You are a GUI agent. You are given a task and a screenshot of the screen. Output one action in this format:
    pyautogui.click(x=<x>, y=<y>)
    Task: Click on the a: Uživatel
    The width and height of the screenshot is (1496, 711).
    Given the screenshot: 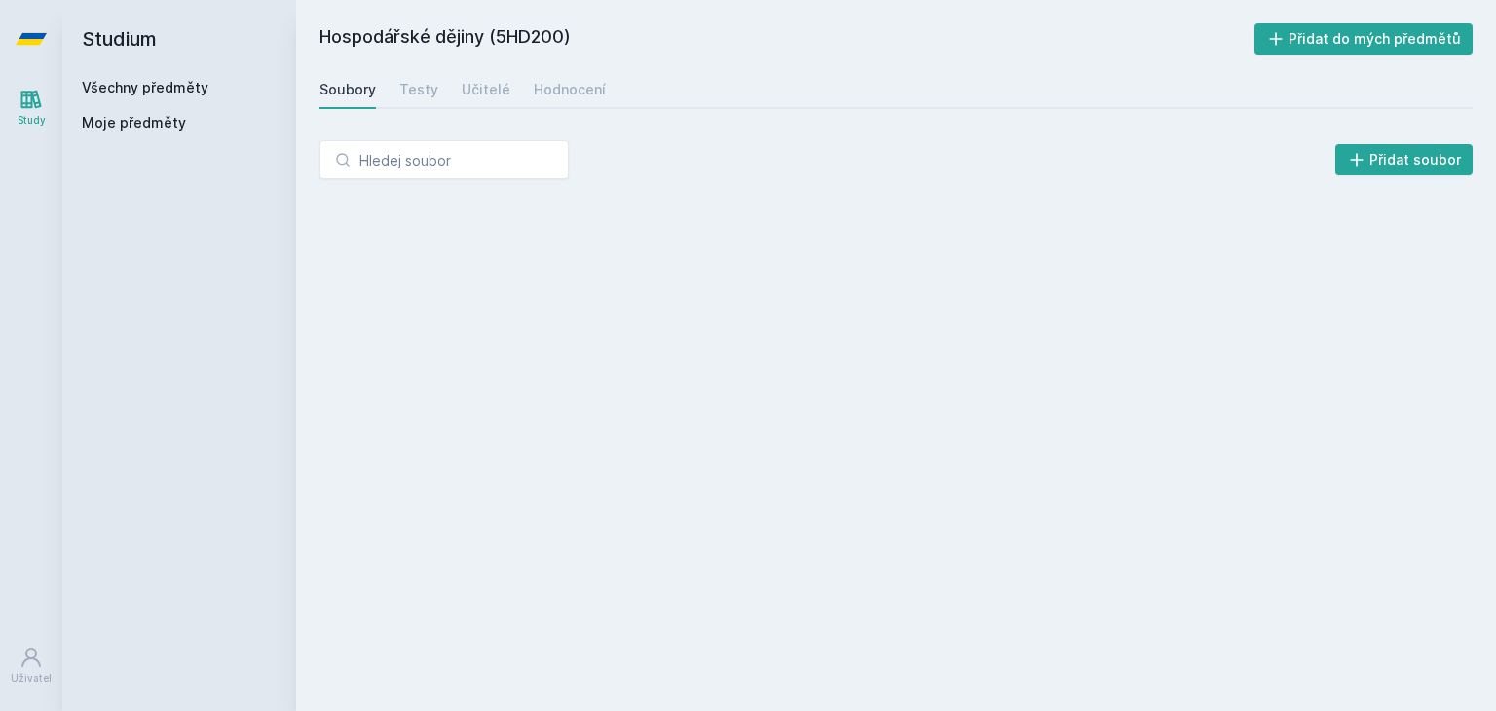 What is the action you would take?
    pyautogui.click(x=31, y=665)
    